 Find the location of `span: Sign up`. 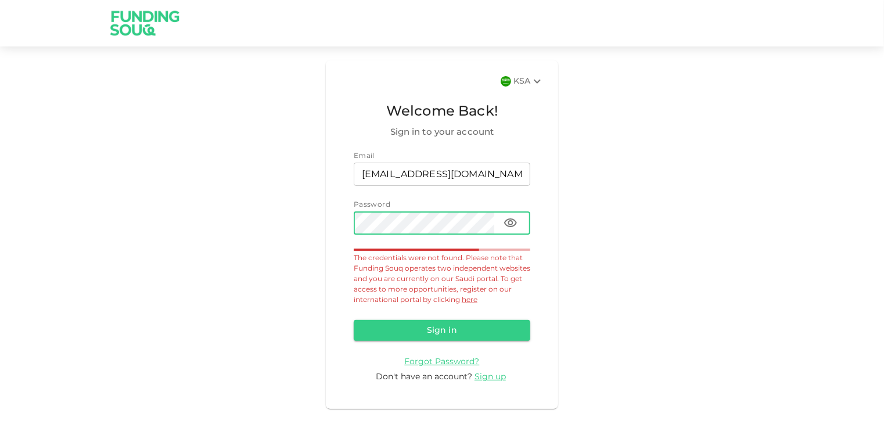

span: Sign up is located at coordinates (490, 377).